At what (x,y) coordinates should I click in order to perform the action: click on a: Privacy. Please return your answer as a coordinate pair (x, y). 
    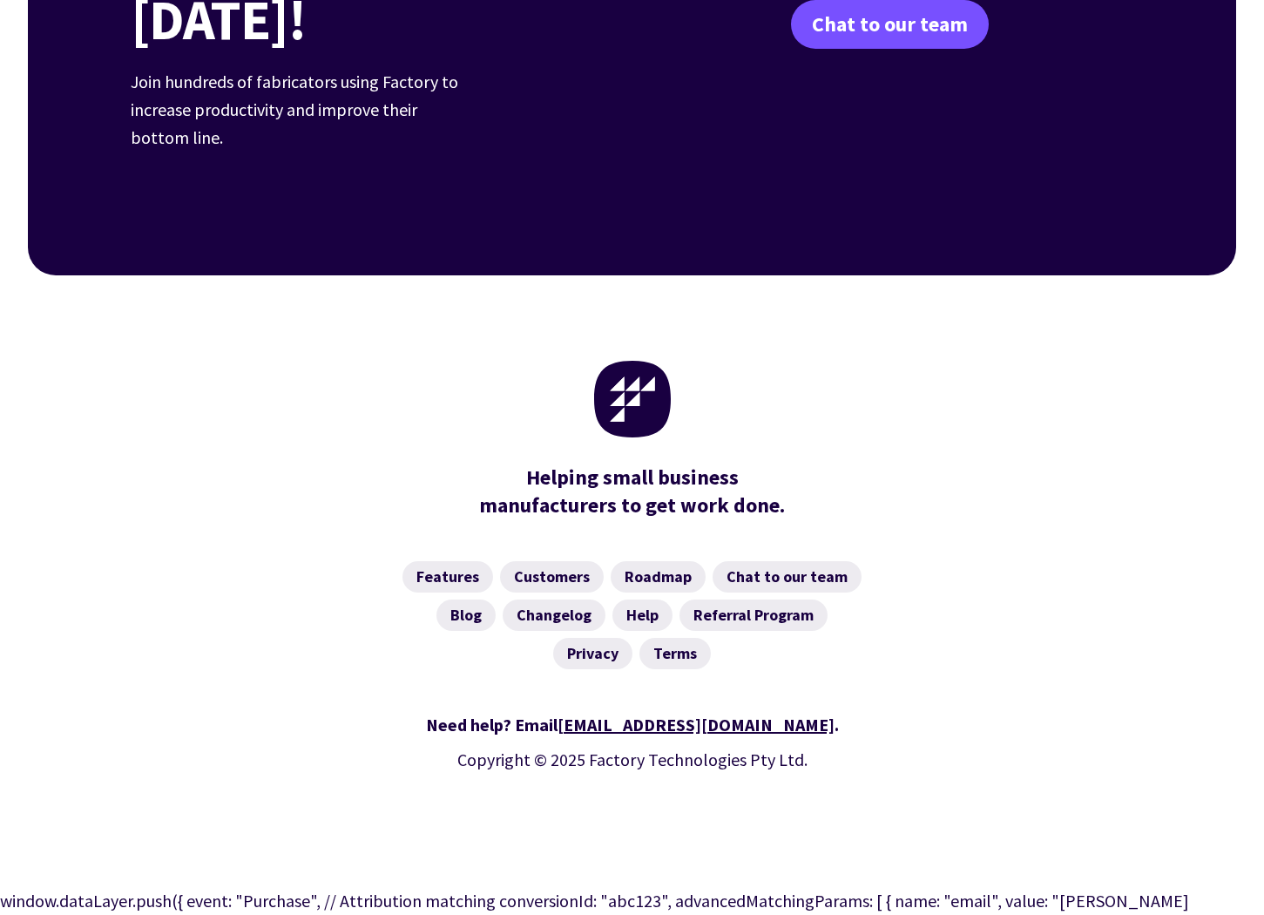
    Looking at the image, I should click on (592, 653).